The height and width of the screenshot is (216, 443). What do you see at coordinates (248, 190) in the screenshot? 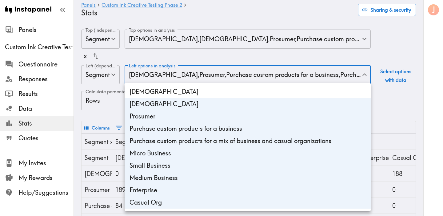
I see `li: Enterprise` at bounding box center [248, 190].